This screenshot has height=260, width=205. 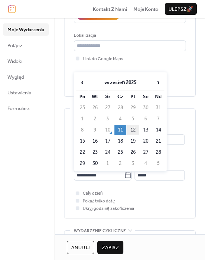 I want to click on span: Link do Google Maps, so click(x=103, y=59).